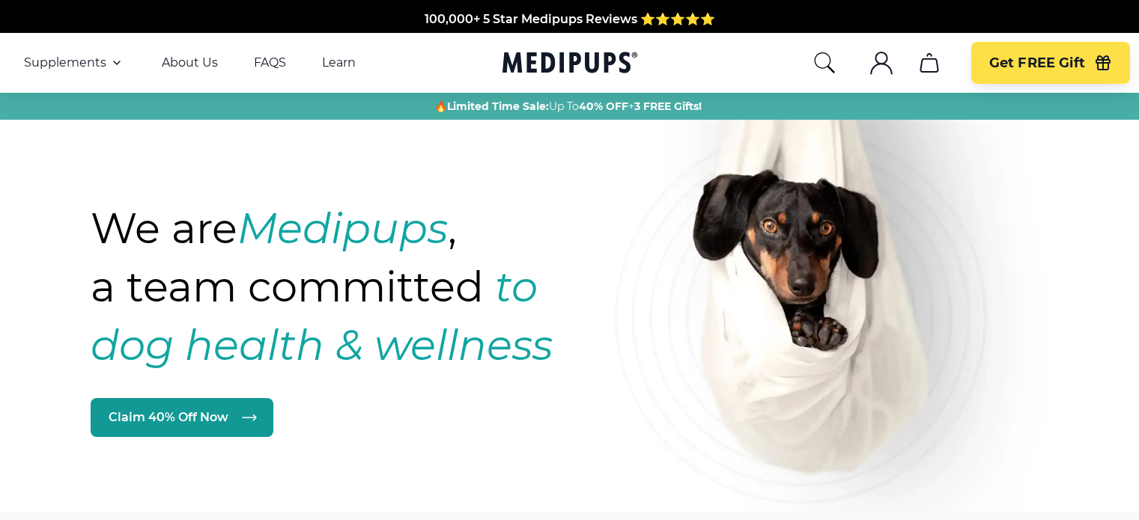 This screenshot has height=520, width=1139. Describe the element at coordinates (75, 63) in the screenshot. I see `button: Supplements` at that location.